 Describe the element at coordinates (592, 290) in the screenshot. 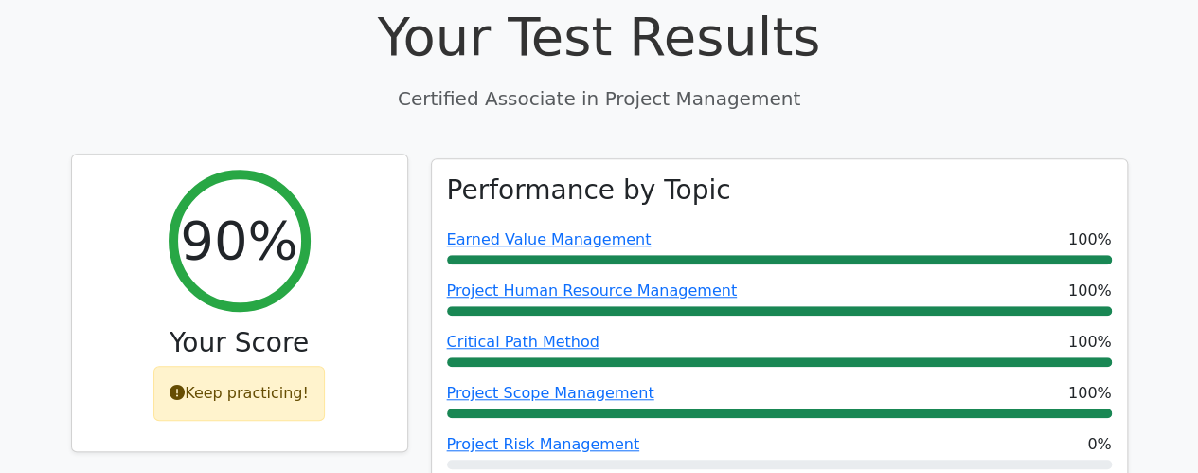

I see `a: Project Human Resource Management` at that location.